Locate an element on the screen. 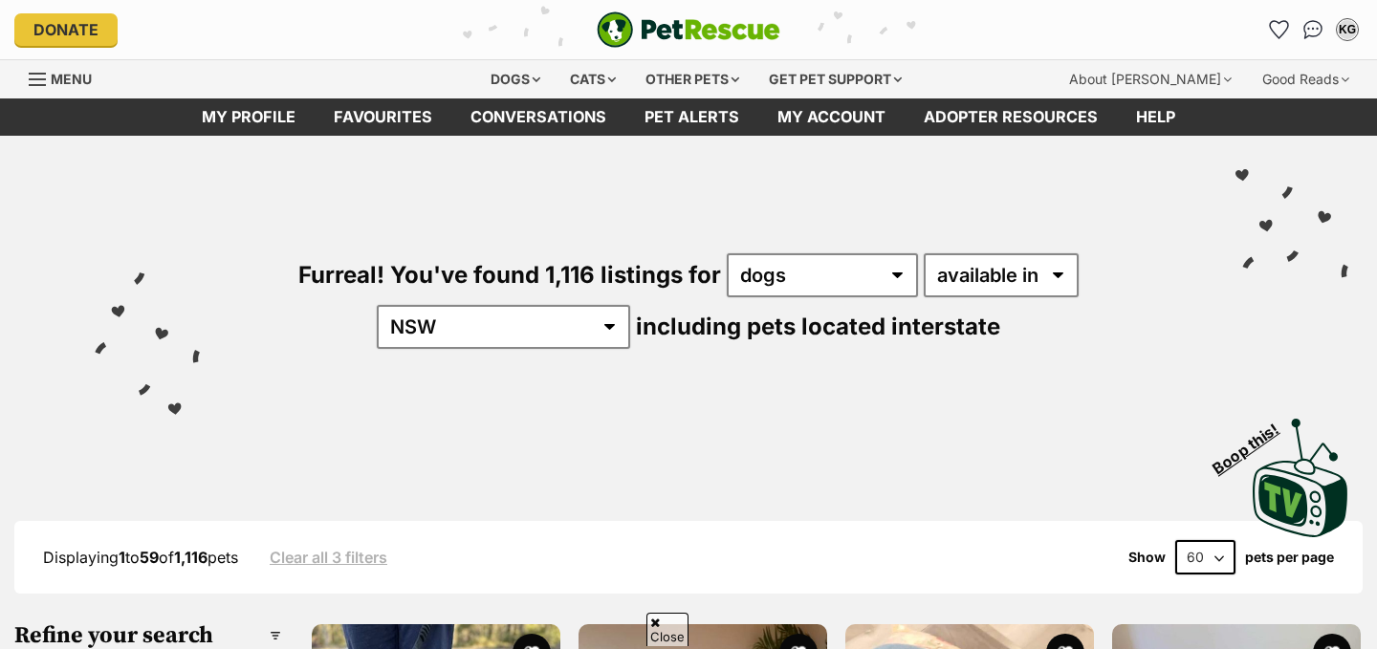 The width and height of the screenshot is (1377, 649). a: Adopter resources is located at coordinates (1011, 117).